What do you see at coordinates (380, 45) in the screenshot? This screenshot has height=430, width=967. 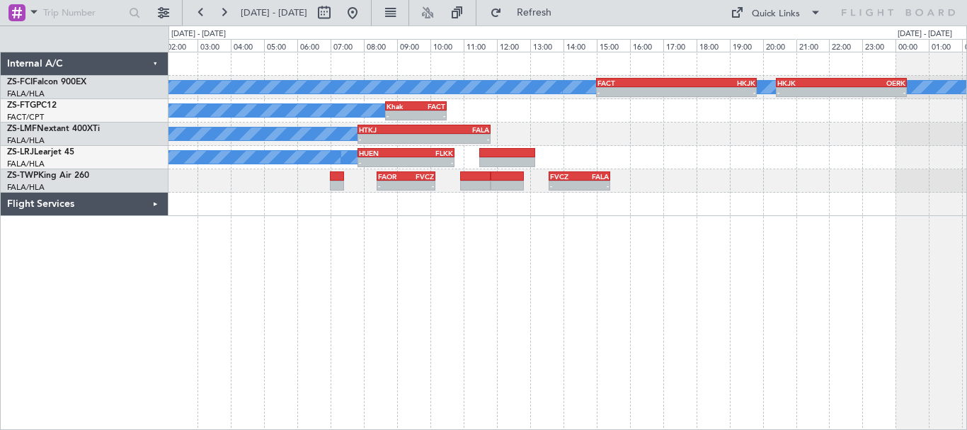 I see `div: 08:00` at bounding box center [380, 45].